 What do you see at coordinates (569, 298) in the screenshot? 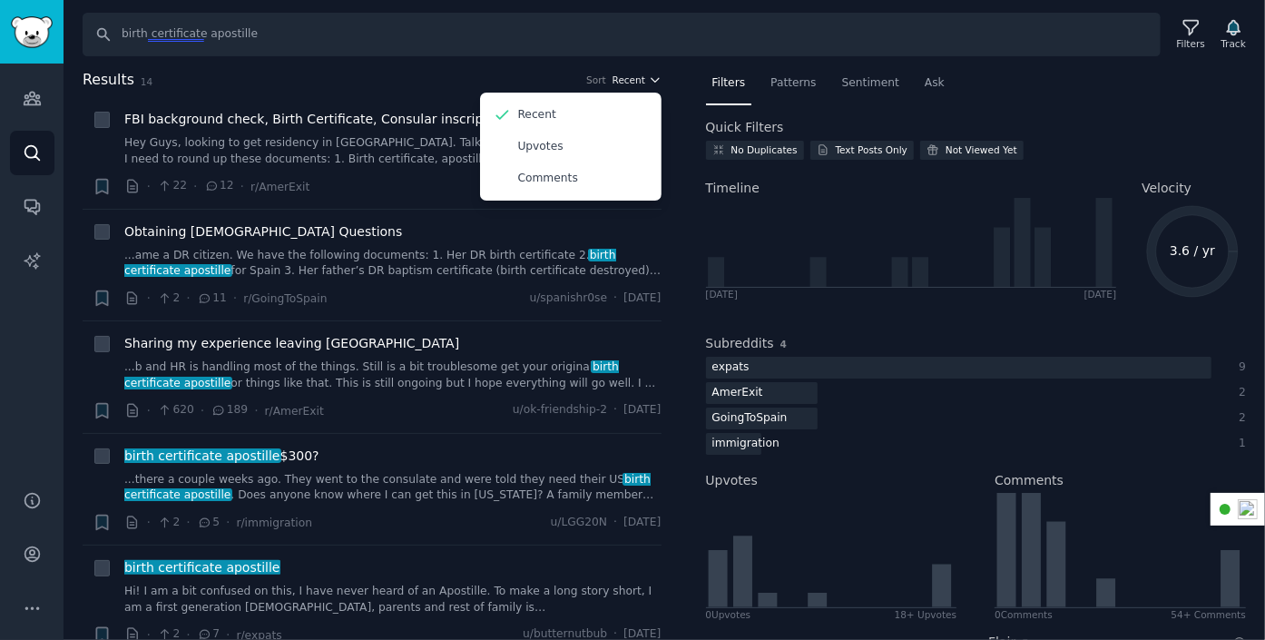
I see `span: u/spanishr0se` at bounding box center [569, 298].